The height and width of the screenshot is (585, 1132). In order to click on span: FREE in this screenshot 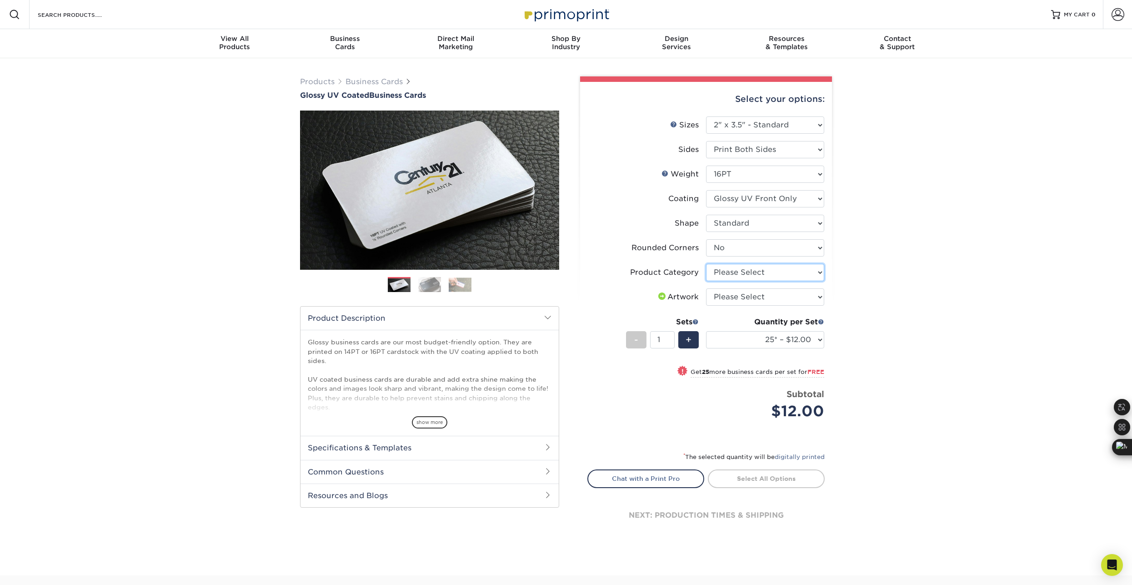, I will do `click(816, 372)`.